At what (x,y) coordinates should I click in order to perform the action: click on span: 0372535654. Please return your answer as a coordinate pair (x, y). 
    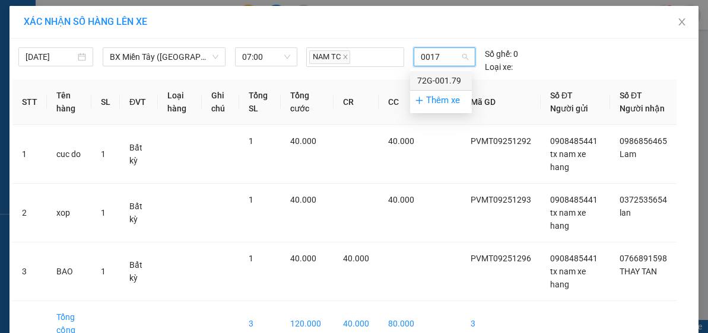
    Looking at the image, I should click on (643, 200).